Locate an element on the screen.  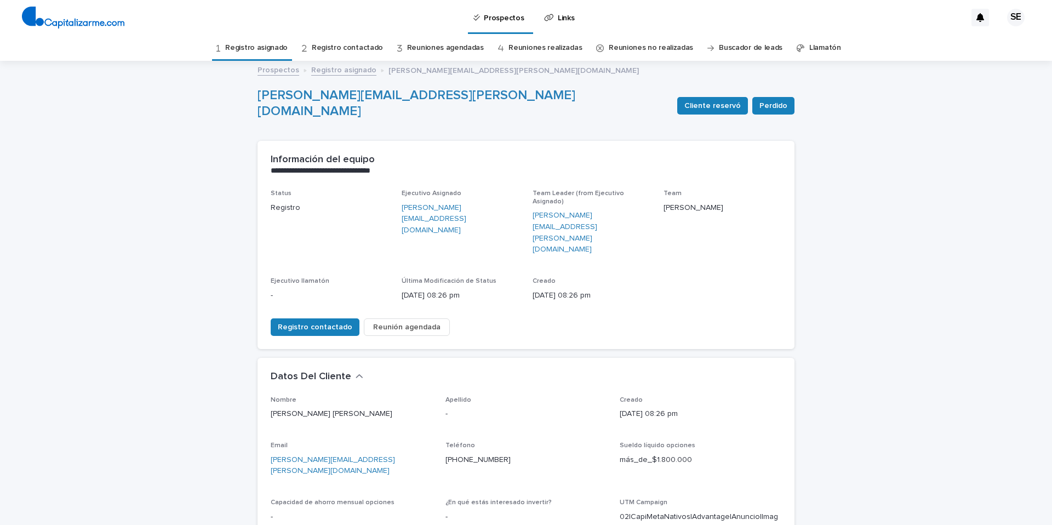
span: Ejecutivo llamatón is located at coordinates (300, 281).